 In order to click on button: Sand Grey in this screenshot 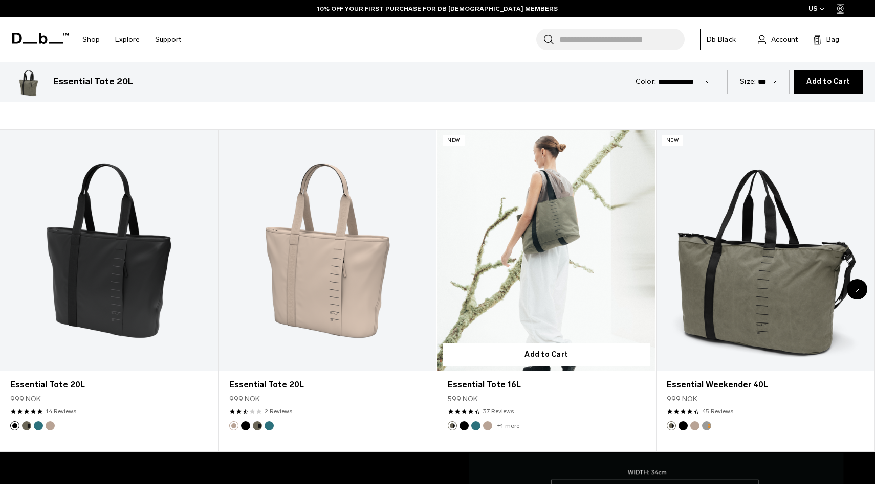, I will do `click(706, 426)`.